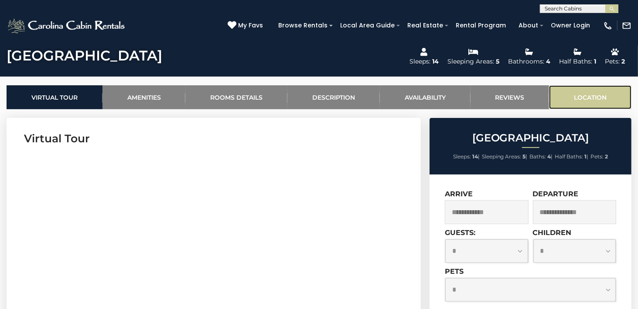 This screenshot has height=309, width=638. Describe the element at coordinates (501, 156) in the screenshot. I see `span: Sleeping Areas:` at that location.